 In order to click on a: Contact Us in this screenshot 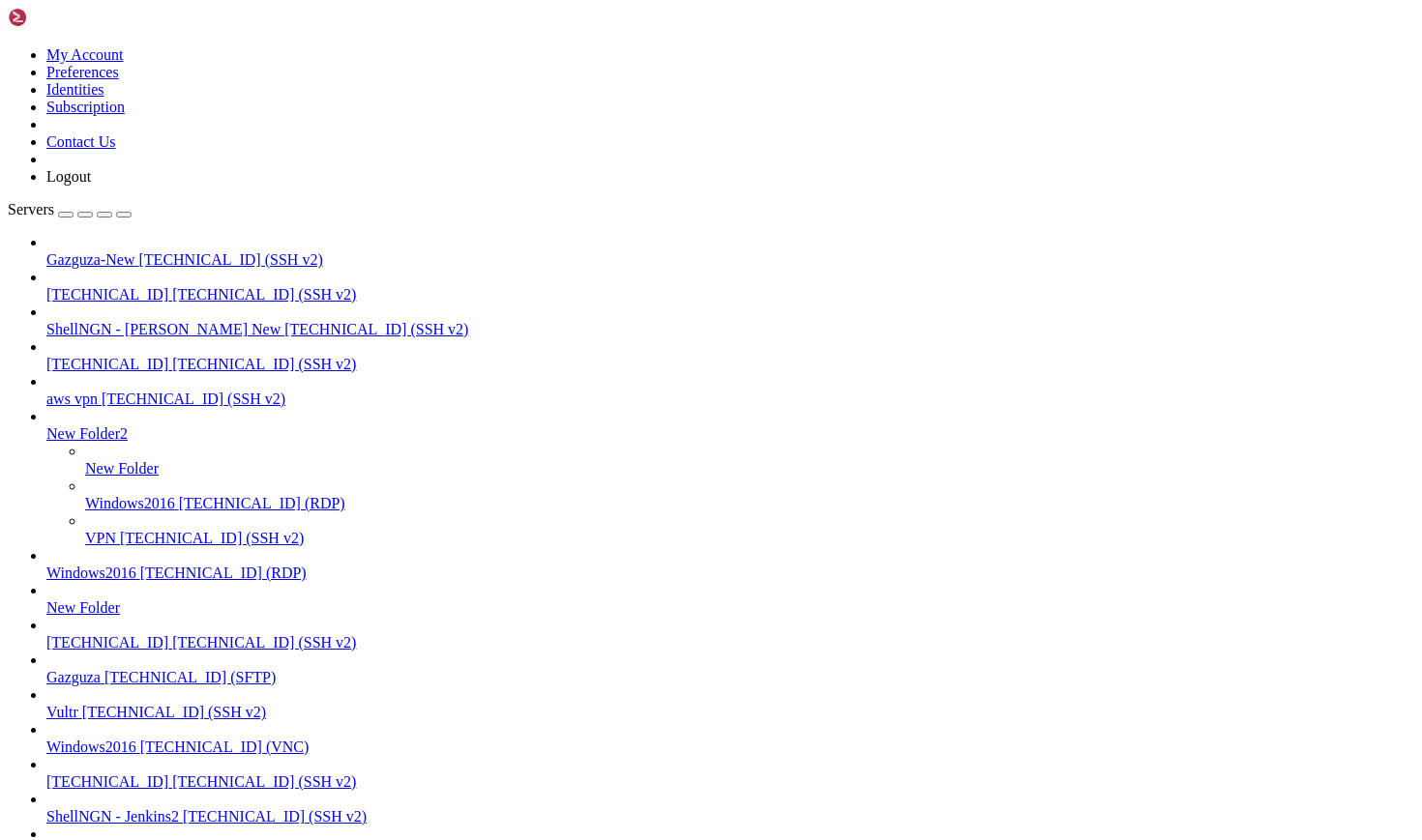, I will do `click(81, 141)`.